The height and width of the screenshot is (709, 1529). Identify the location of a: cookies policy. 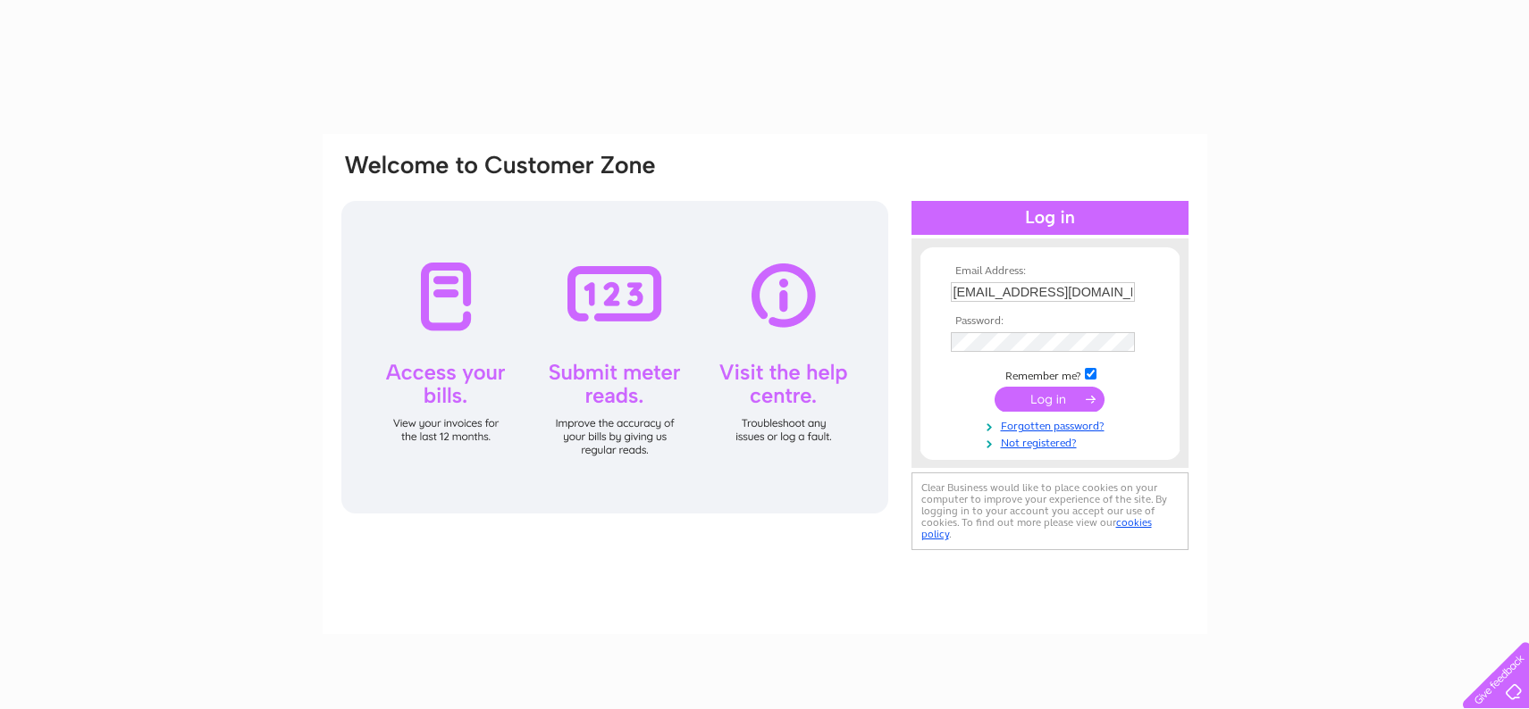
(1036, 528).